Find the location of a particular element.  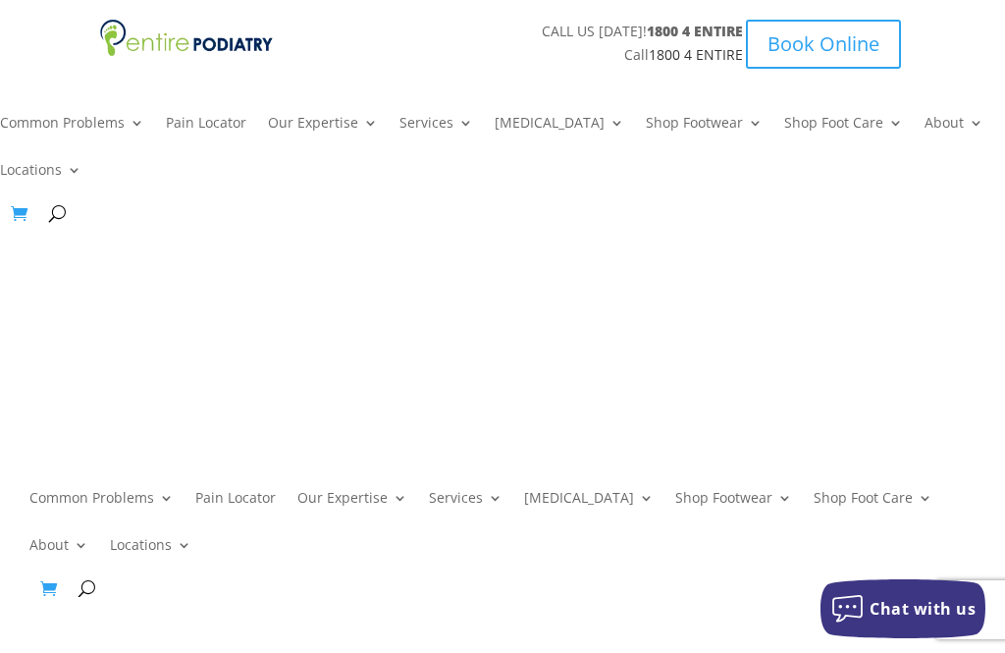

a: Locations is located at coordinates (150, 558).